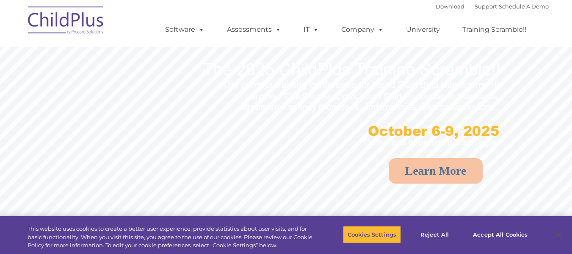 The width and height of the screenshot is (572, 254). Describe the element at coordinates (171, 237) in the screenshot. I see `div: This website uses cookies to create a better user experience, provide statistics about user visit...` at that location.